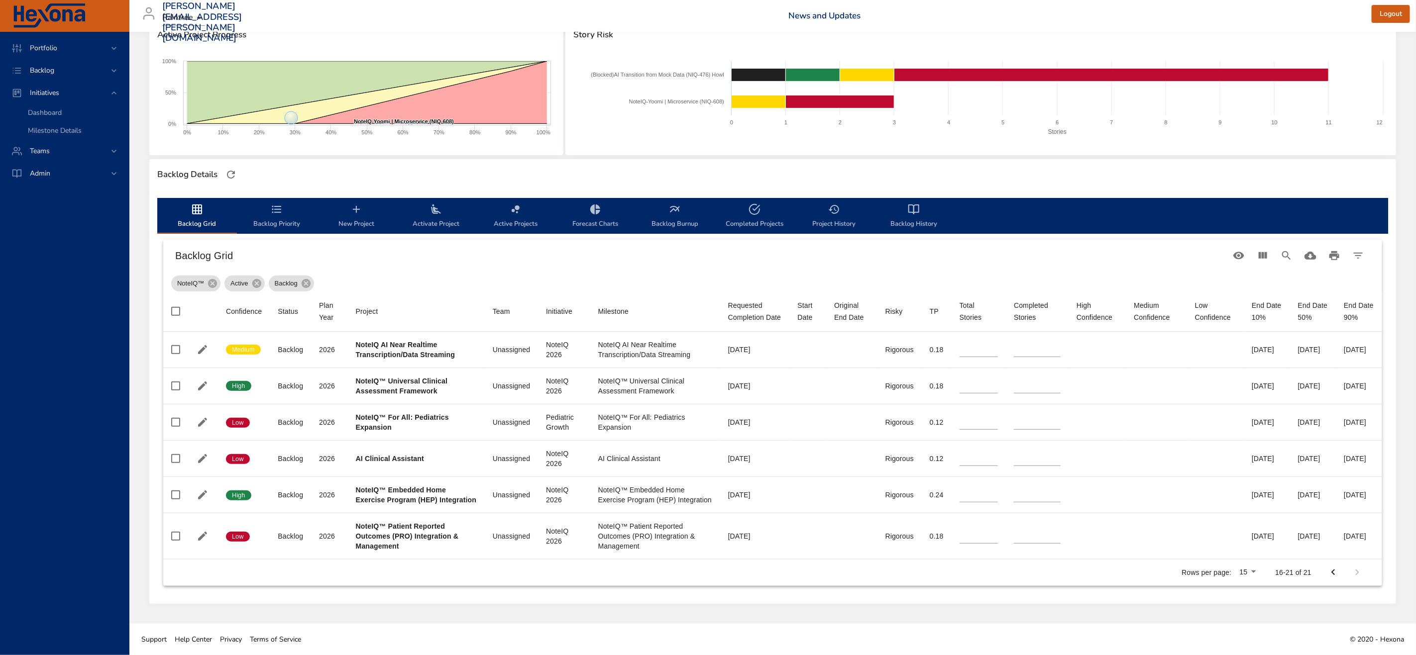  What do you see at coordinates (936, 311) in the screenshot?
I see `span: TP` at bounding box center [936, 311].